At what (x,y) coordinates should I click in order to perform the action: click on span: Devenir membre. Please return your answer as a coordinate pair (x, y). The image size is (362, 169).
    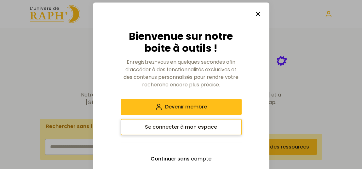
    Looking at the image, I should click on (186, 107).